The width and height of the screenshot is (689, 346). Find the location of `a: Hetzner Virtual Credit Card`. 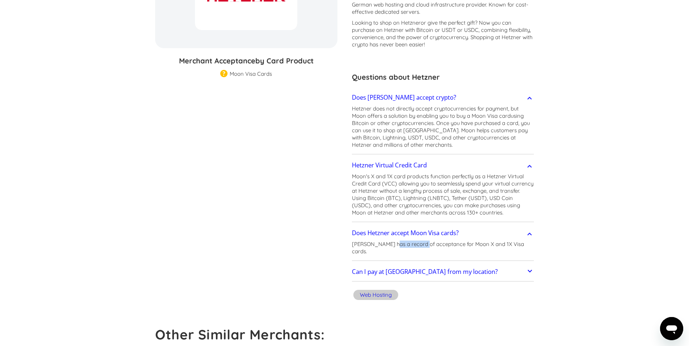

a: Hetzner Virtual Credit Card is located at coordinates (443, 165).